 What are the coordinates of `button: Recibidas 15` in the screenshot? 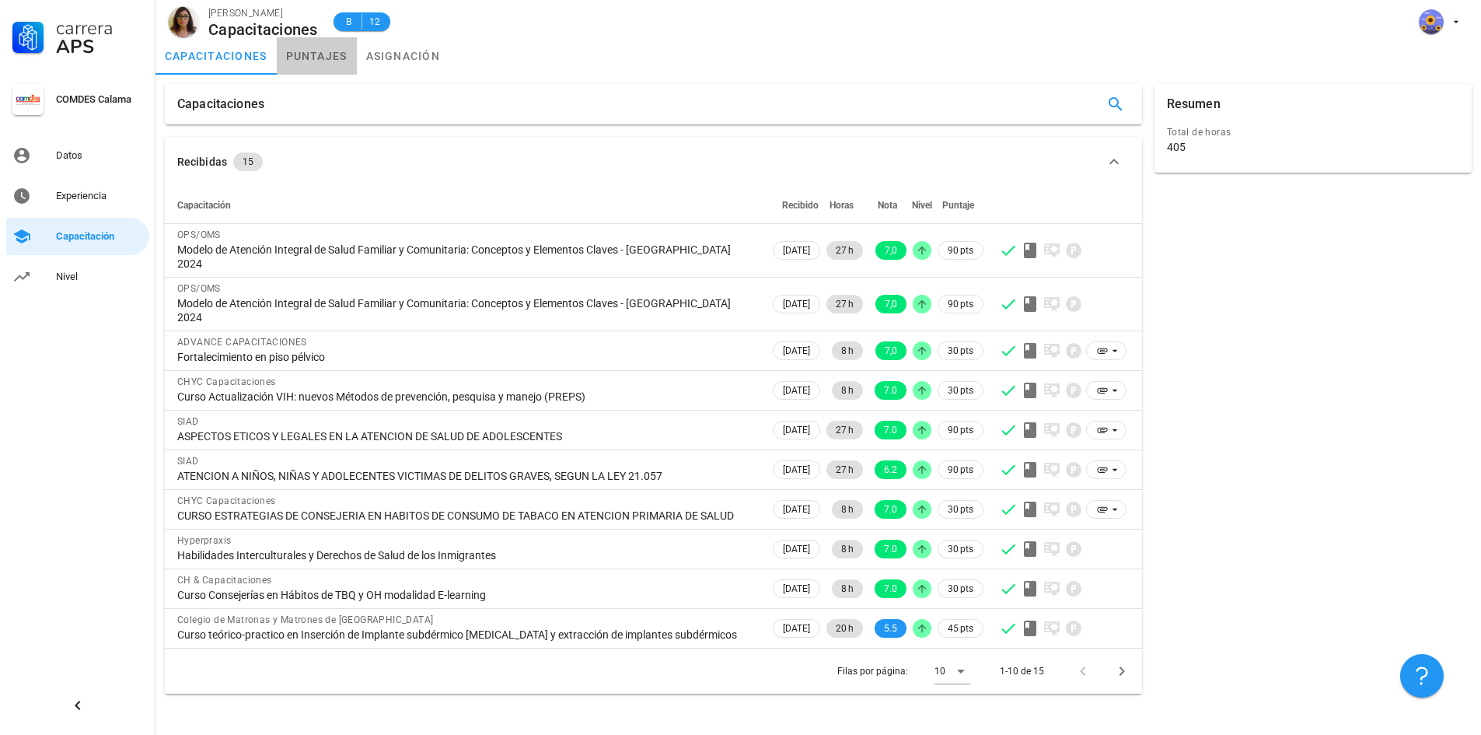 It's located at (653, 162).